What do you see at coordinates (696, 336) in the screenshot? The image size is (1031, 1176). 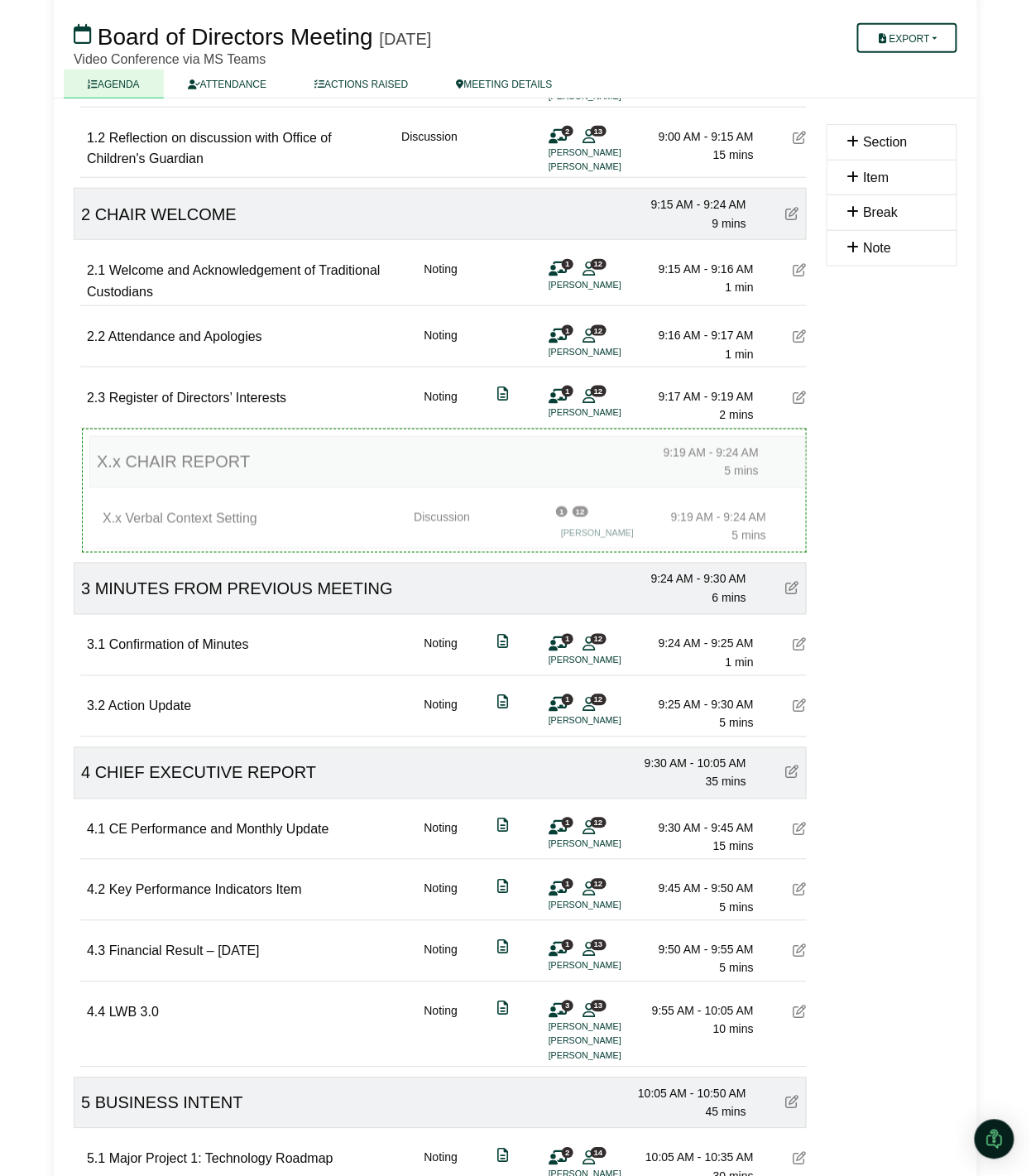 I see `div: 9:16 AM - 9:17 AM` at bounding box center [696, 336].